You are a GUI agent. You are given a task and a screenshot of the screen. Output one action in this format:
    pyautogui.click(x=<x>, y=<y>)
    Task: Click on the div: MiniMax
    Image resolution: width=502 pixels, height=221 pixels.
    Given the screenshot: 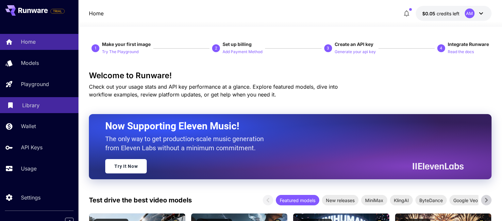 What is the action you would take?
    pyautogui.click(x=374, y=201)
    